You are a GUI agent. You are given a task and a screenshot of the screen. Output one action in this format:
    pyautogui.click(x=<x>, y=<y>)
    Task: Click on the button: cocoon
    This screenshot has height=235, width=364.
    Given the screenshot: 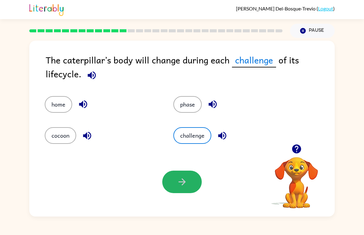 What is the action you would take?
    pyautogui.click(x=60, y=136)
    